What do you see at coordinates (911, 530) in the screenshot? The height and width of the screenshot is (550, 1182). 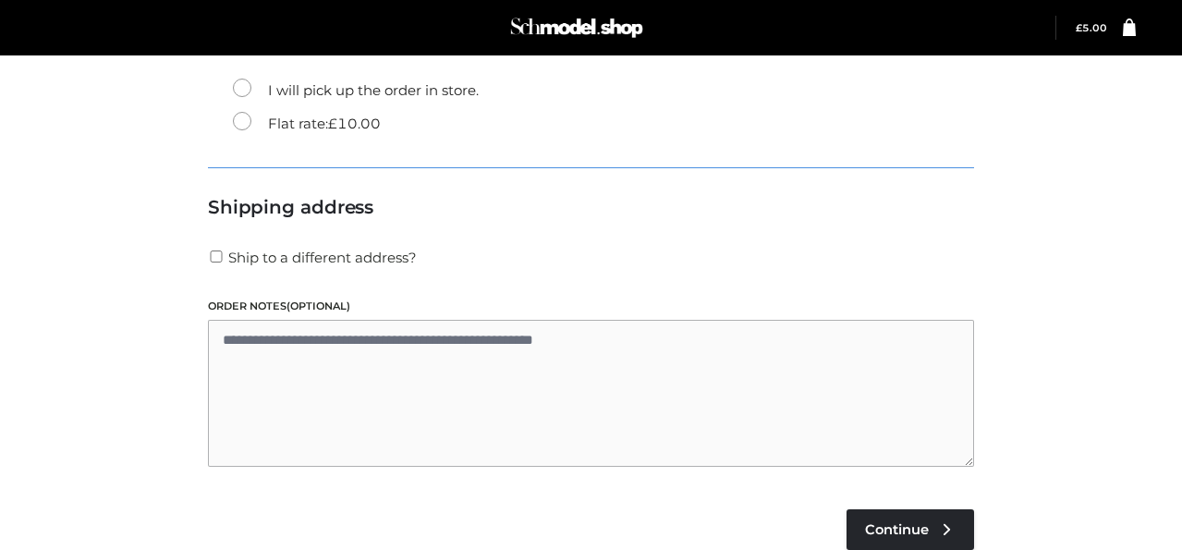 I see `a: Continue` at bounding box center [911, 530].